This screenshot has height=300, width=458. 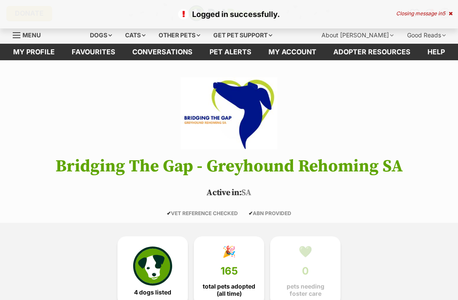 I want to click on a: Adopter resources, so click(x=372, y=52).